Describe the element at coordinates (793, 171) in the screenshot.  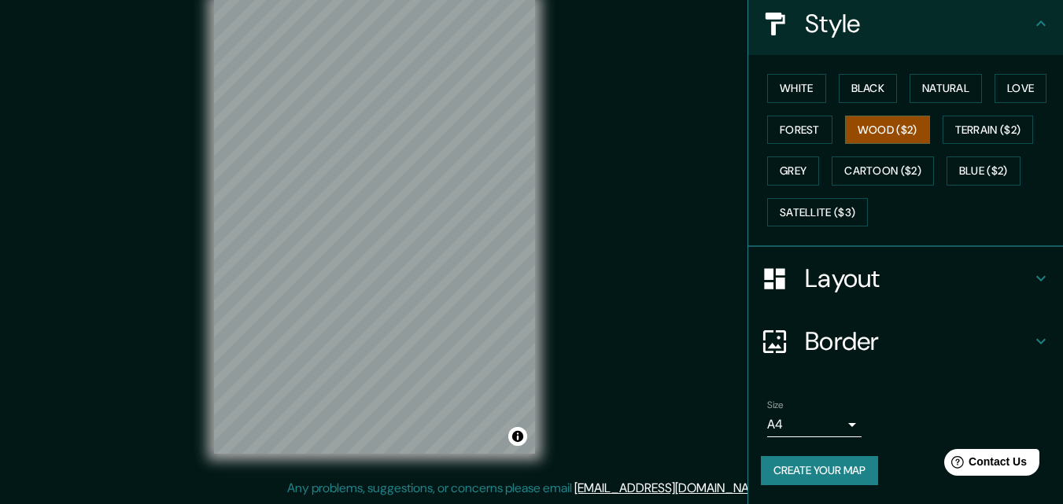
I see `button: Grey` at that location.